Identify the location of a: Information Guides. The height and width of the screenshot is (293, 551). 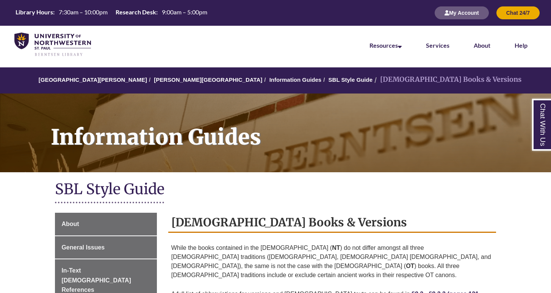
(296, 80).